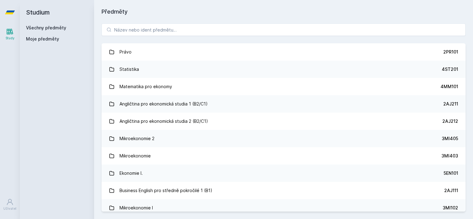  Describe the element at coordinates (10, 205) in the screenshot. I see `a: Uživatel` at that location.